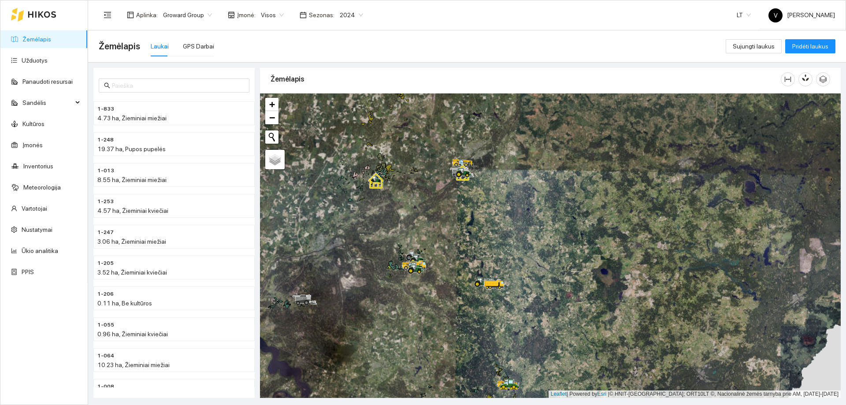 Image resolution: width=846 pixels, height=405 pixels. I want to click on span: Visos, so click(272, 15).